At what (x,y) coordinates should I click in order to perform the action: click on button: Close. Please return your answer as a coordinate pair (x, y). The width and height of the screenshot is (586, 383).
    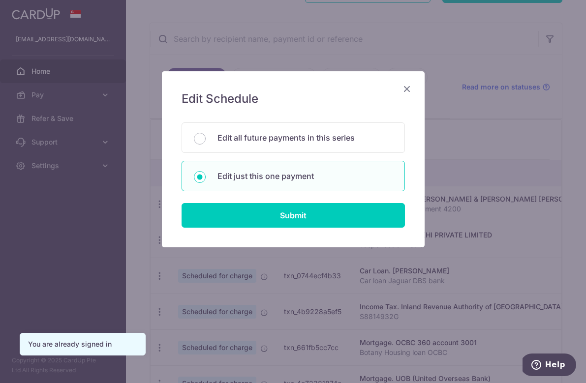
    Looking at the image, I should click on (407, 89).